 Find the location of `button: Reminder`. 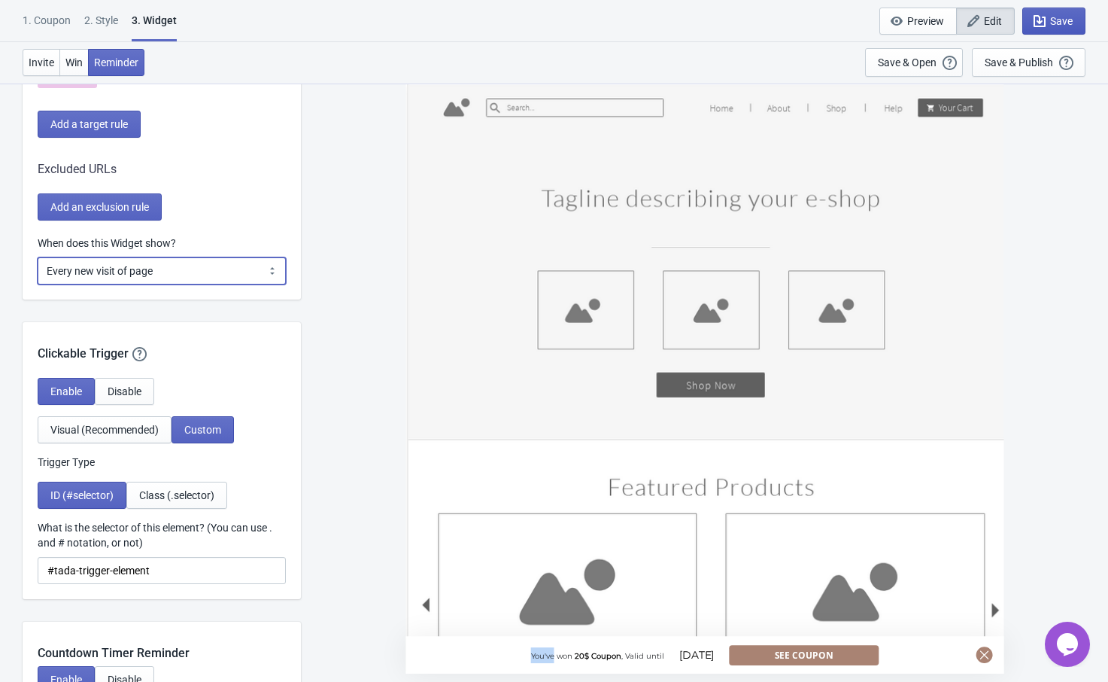

button: Reminder is located at coordinates (116, 62).